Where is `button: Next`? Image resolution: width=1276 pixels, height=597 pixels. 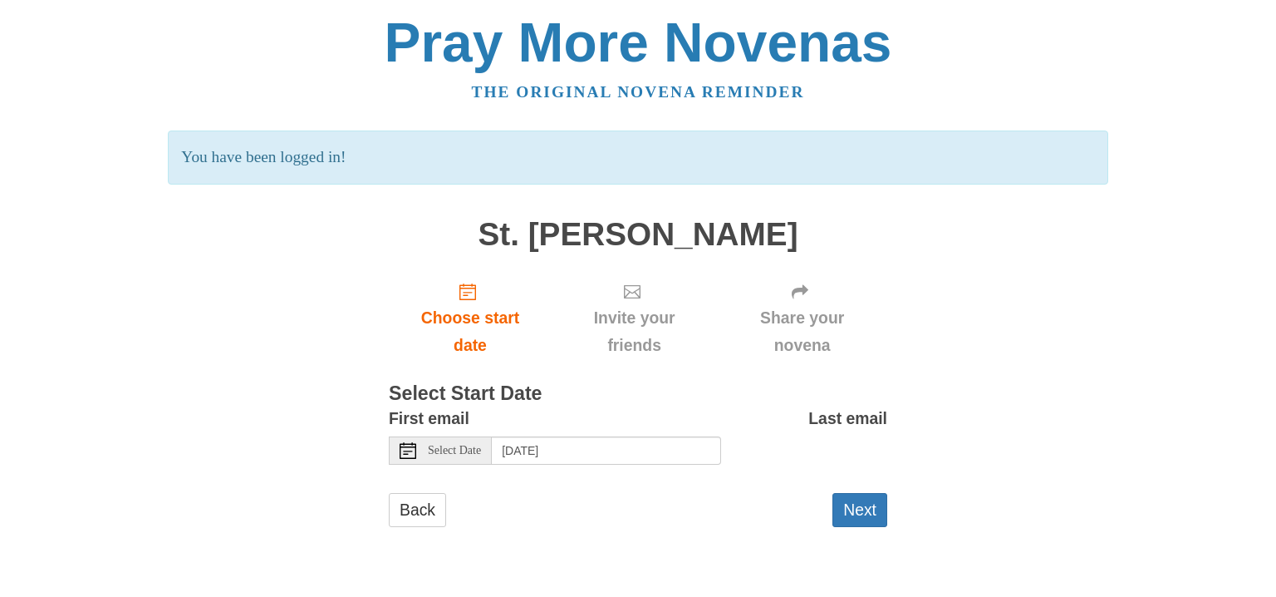
button: Next is located at coordinates (860, 509).